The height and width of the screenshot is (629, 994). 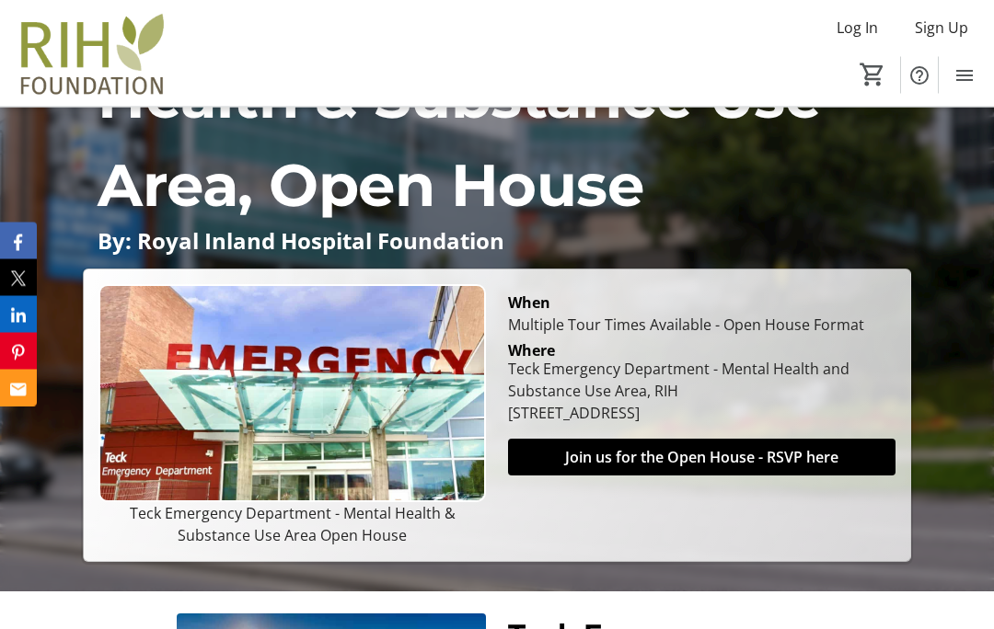 I want to click on img: Royal Inland Hospital Foundation 's Logo, so click(x=93, y=53).